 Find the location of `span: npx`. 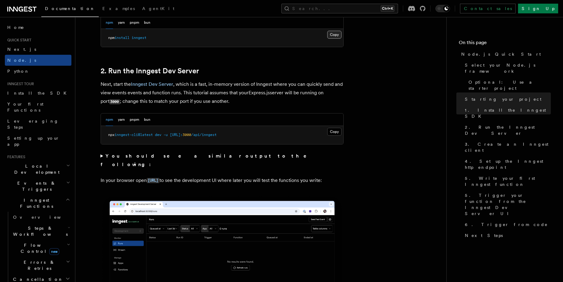

span: npx is located at coordinates (111, 135).